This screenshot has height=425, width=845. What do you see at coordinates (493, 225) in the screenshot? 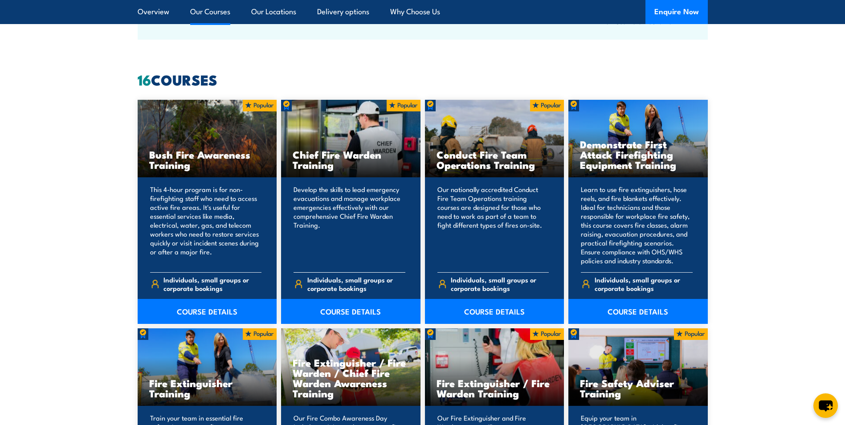
I see `p: Our nationally accredited Conduct Fire Team Operations training courses are designed for those wh...` at bounding box center [493, 225].